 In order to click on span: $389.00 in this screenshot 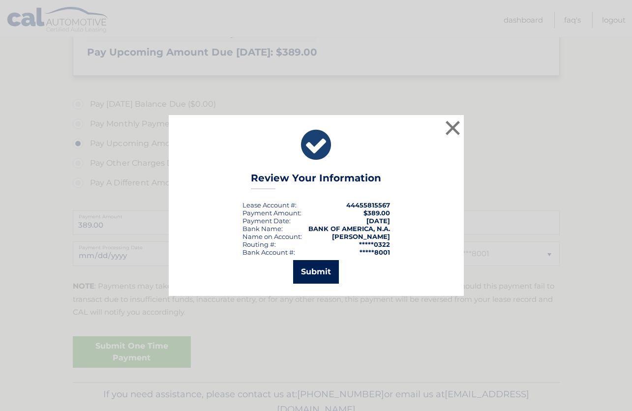, I will do `click(377, 213)`.